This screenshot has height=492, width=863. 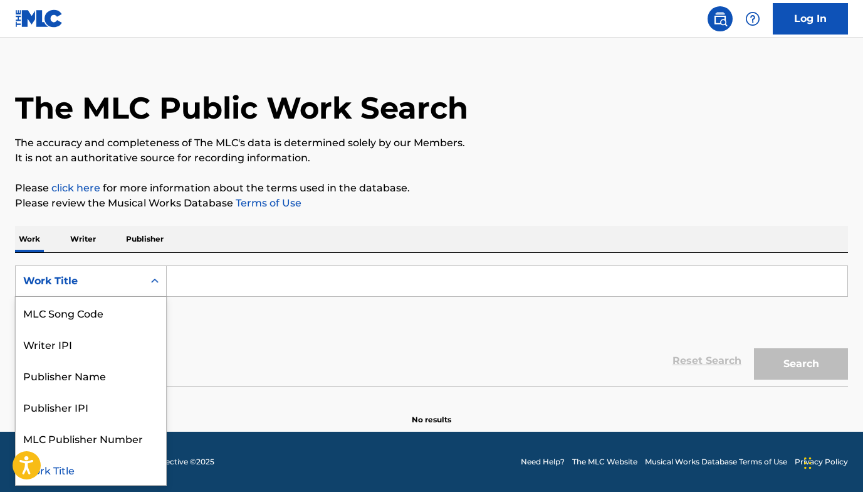 I want to click on p: Please review the Musical Works Database, so click(x=431, y=203).